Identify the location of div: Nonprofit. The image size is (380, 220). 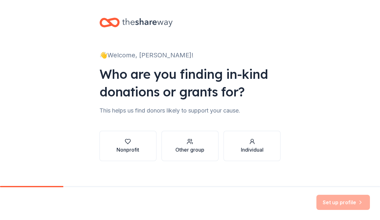
(128, 149).